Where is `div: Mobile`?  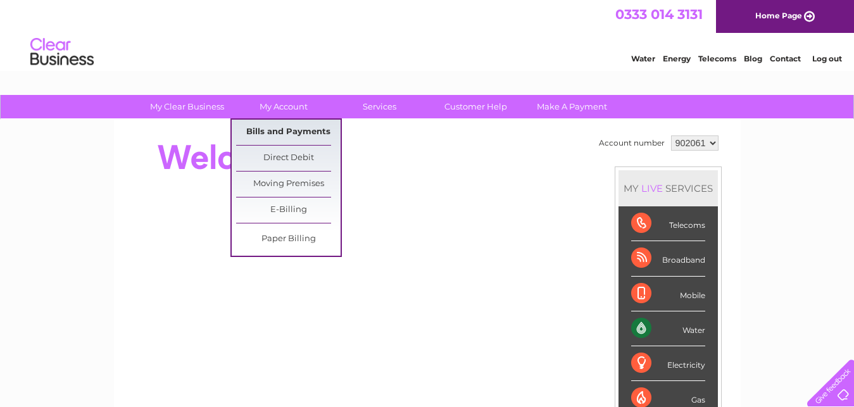 div: Mobile is located at coordinates (668, 294).